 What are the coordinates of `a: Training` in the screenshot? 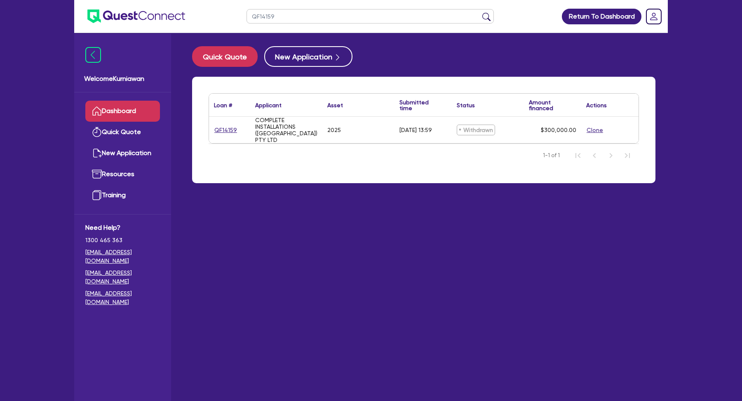 It's located at (122, 195).